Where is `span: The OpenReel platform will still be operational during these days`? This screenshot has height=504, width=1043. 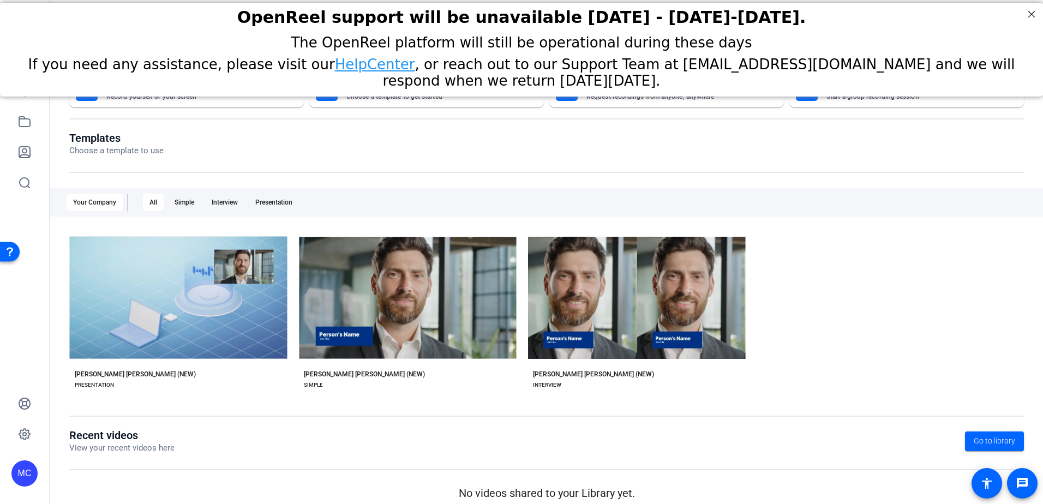
span: The OpenReel platform will still be operational during these days is located at coordinates (521, 40).